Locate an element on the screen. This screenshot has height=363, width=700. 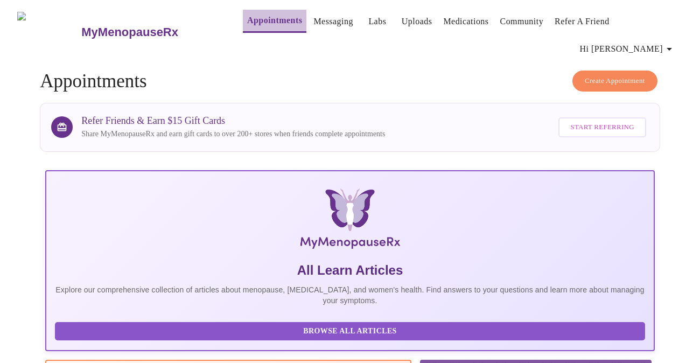
a: MyMenopauseRx is located at coordinates (151, 32).